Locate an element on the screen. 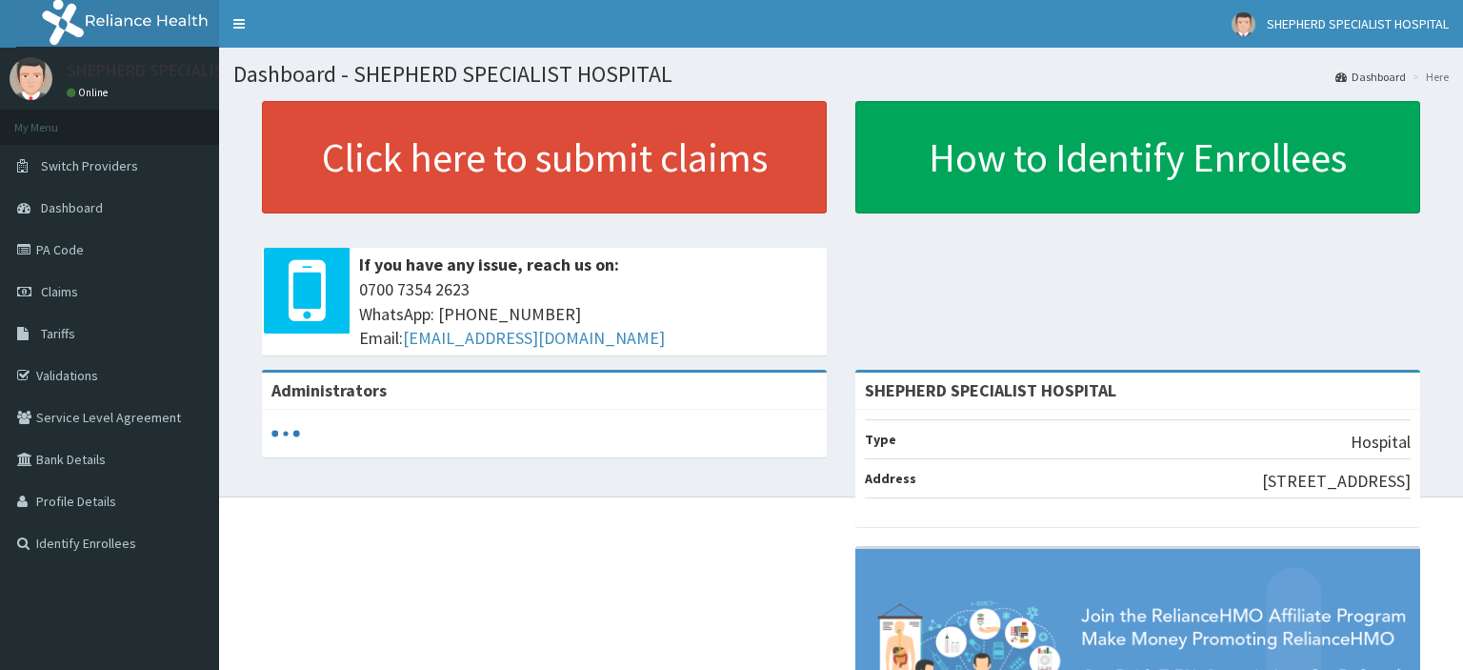 This screenshot has height=670, width=1463. h1: Dashboard - SHEPHERD SPECIALIST HOSPITAL is located at coordinates (841, 74).